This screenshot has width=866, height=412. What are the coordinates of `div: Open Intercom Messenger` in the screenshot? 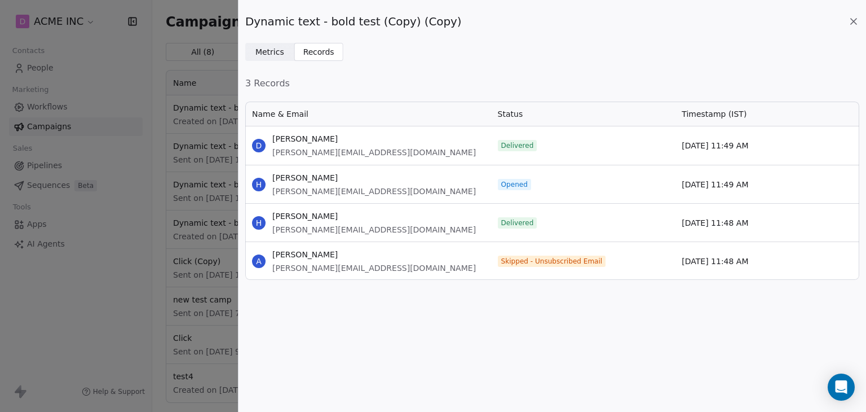 It's located at (842, 387).